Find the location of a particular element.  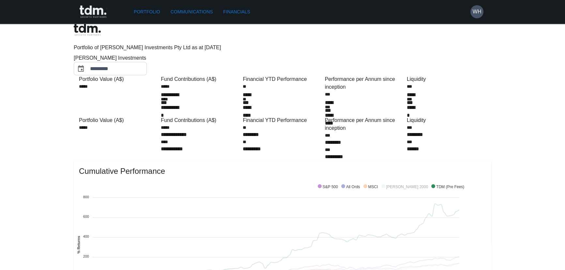

a: Portfolio is located at coordinates (147, 12).